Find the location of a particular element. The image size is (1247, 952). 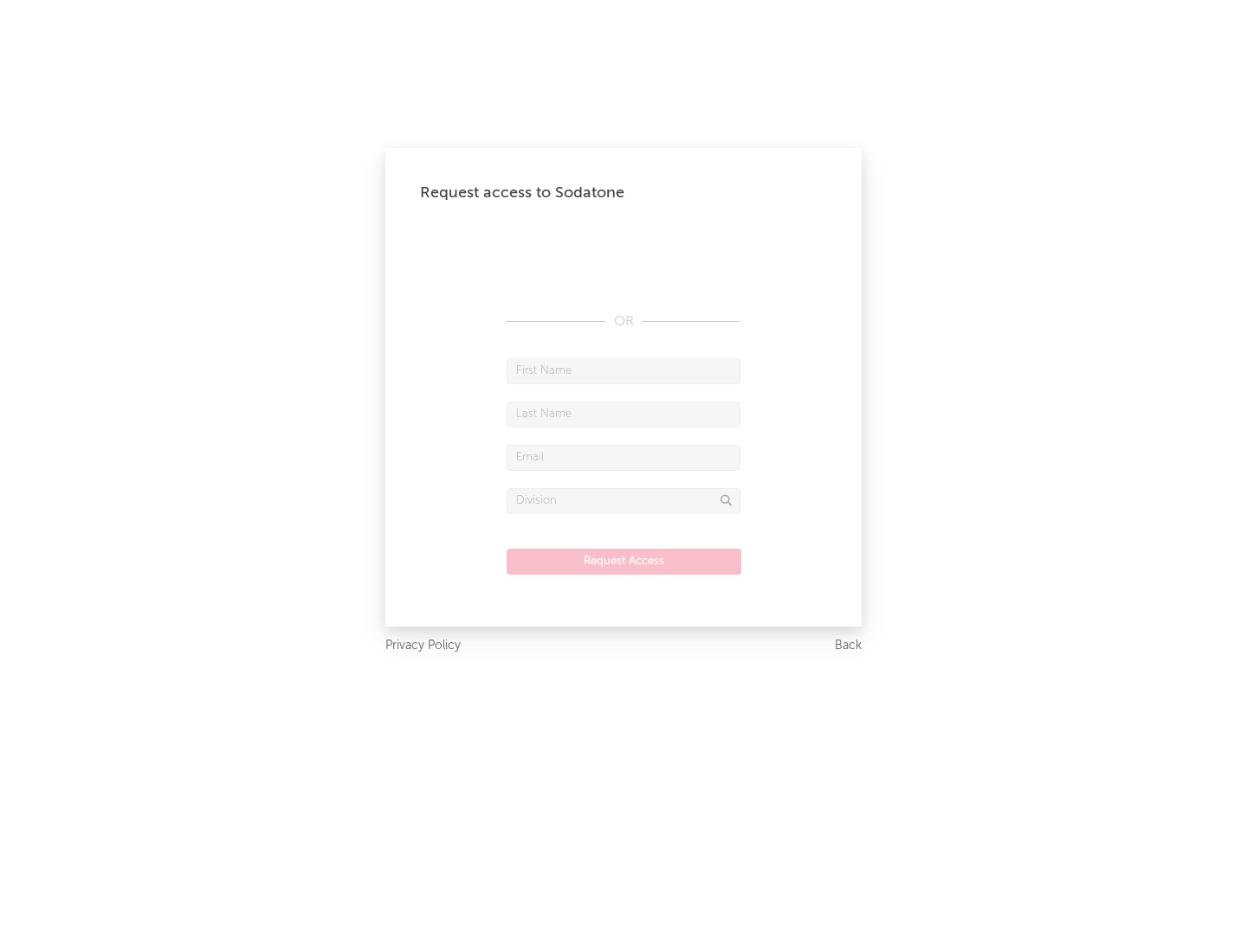

div: OR is located at coordinates (624, 322).